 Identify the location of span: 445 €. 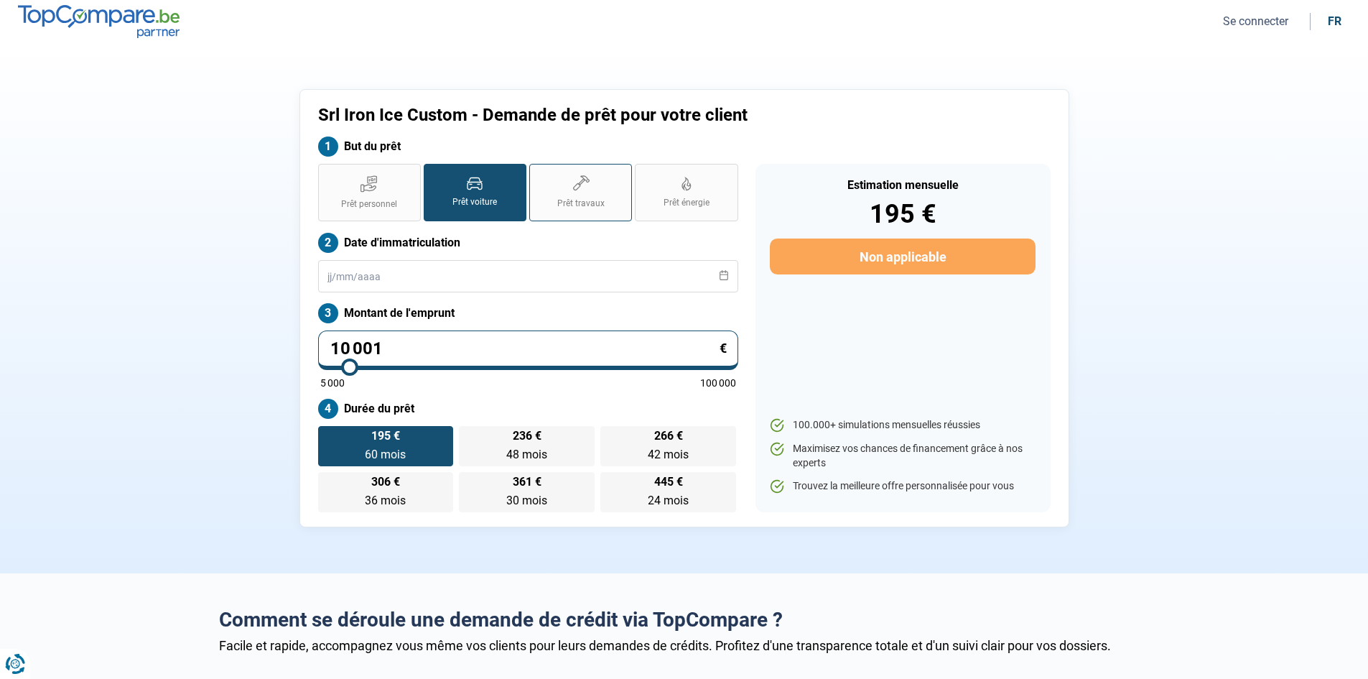
(668, 482).